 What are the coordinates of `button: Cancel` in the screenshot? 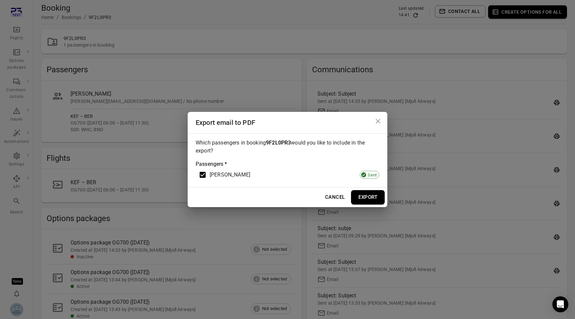 It's located at (335, 197).